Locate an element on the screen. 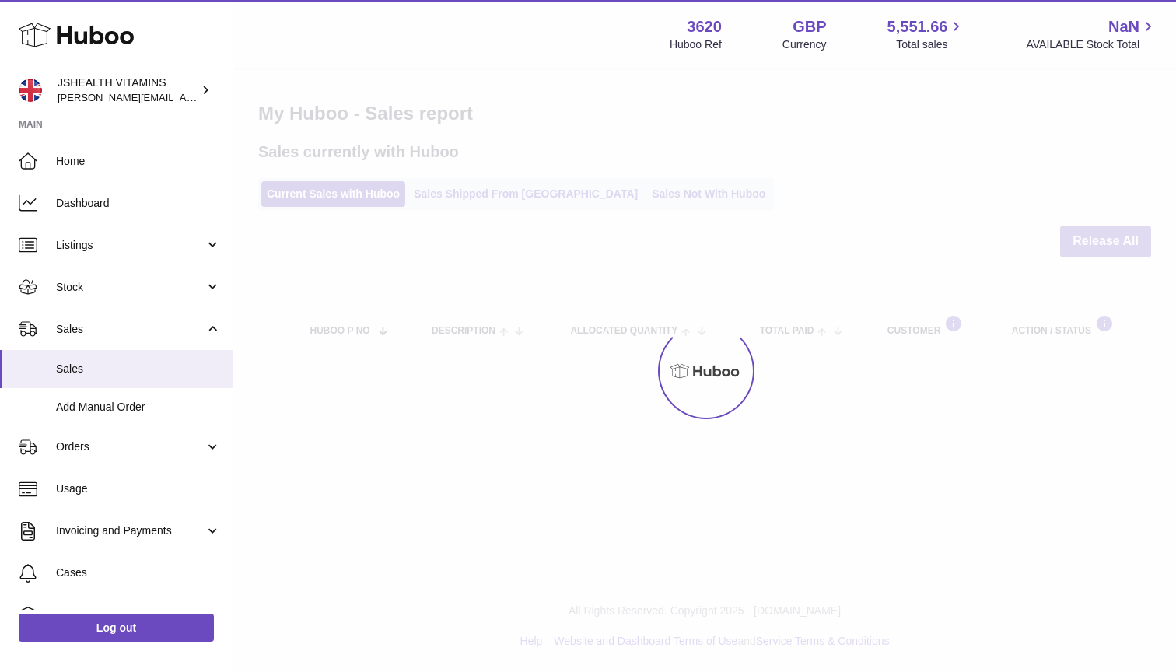  a: Log out is located at coordinates (116, 627).